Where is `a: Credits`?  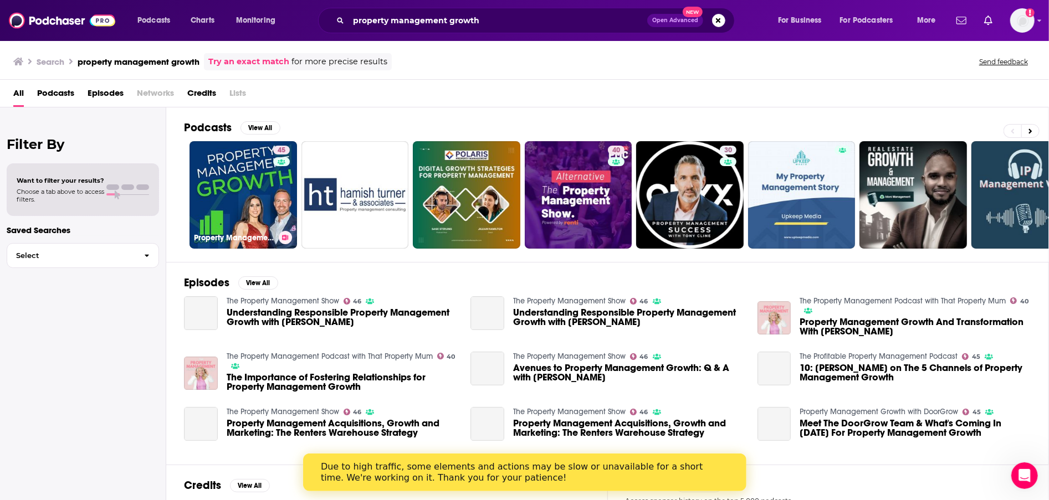
a: Credits is located at coordinates (202, 95).